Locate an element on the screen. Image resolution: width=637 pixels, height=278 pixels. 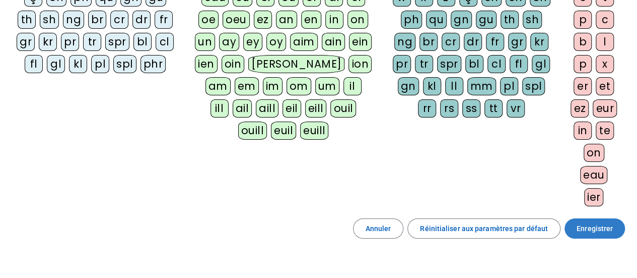
div: oin is located at coordinates (233, 64).